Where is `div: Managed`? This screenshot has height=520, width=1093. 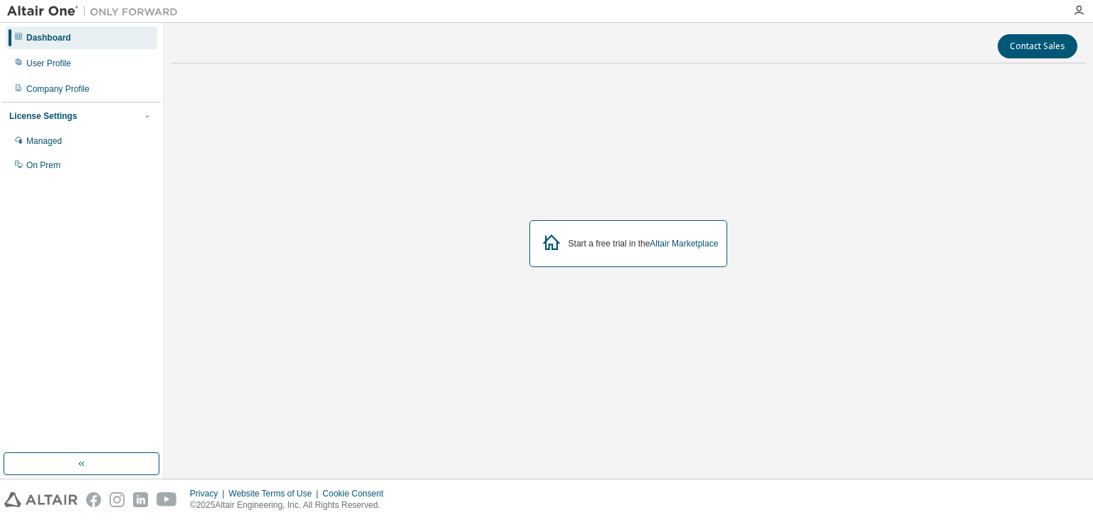 div: Managed is located at coordinates (44, 141).